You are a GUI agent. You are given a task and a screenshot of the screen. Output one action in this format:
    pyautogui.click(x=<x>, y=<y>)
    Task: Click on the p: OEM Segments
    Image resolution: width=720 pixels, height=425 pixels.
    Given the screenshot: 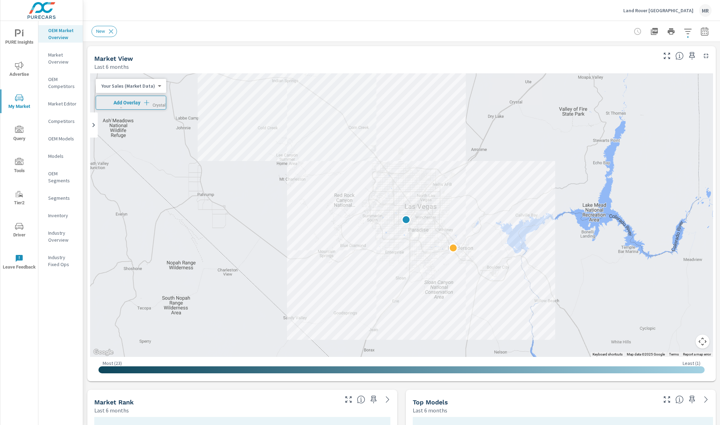 What is the action you would take?
    pyautogui.click(x=62, y=177)
    